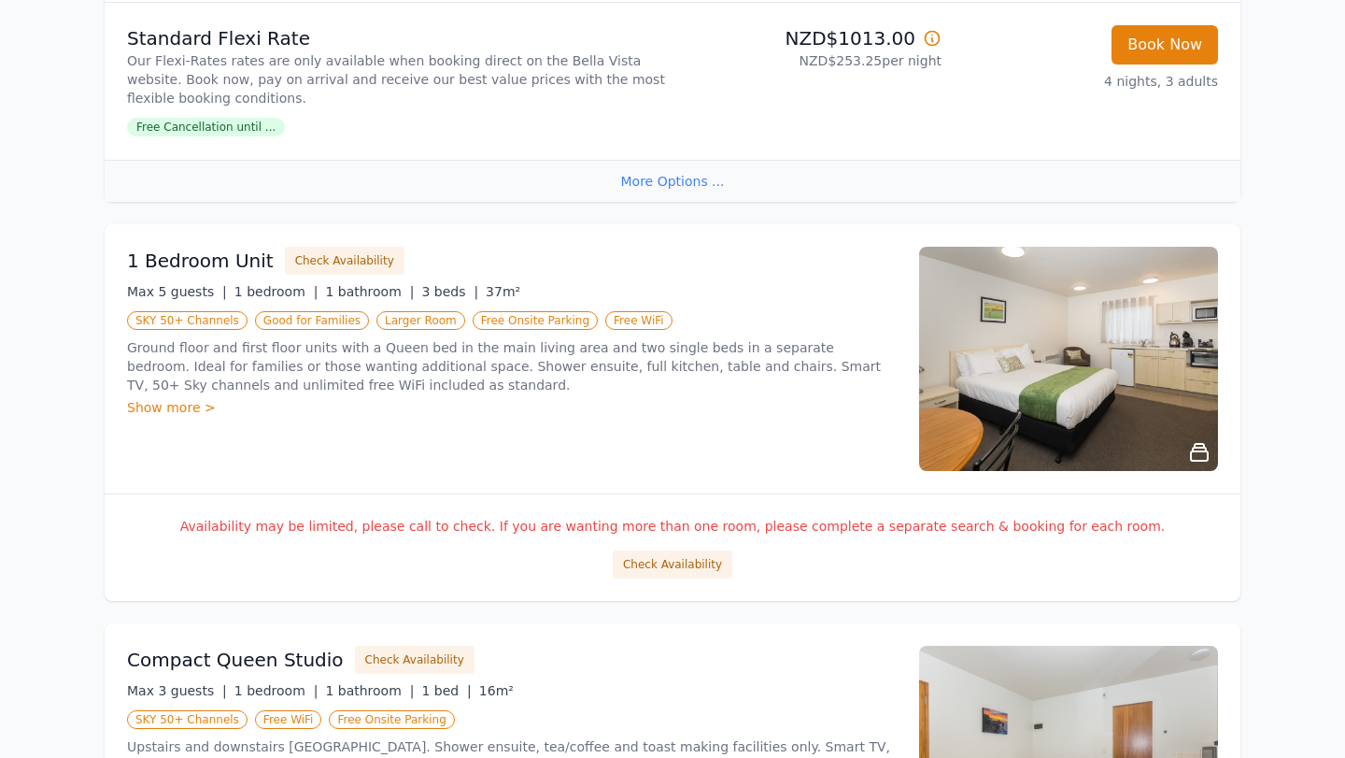 This screenshot has width=1345, height=758. I want to click on p: Our Flexi-Rates rates are only available when booking direct on the Bella Vista website. Book now..., so click(396, 79).